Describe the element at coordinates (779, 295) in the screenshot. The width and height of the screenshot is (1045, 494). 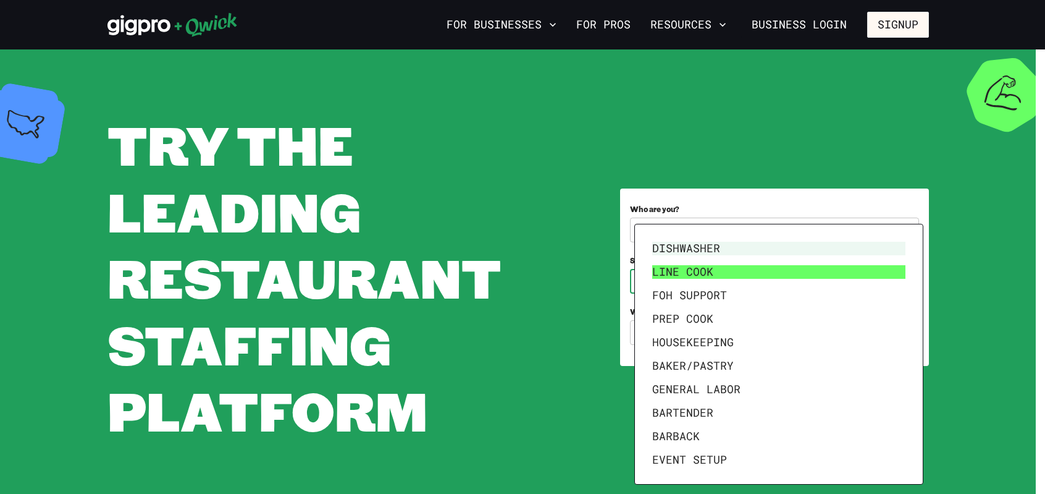
I see `li: FOH Support` at that location.